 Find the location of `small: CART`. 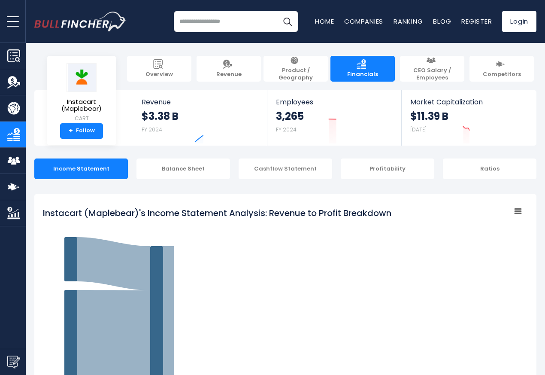

small: CART is located at coordinates (82, 118).